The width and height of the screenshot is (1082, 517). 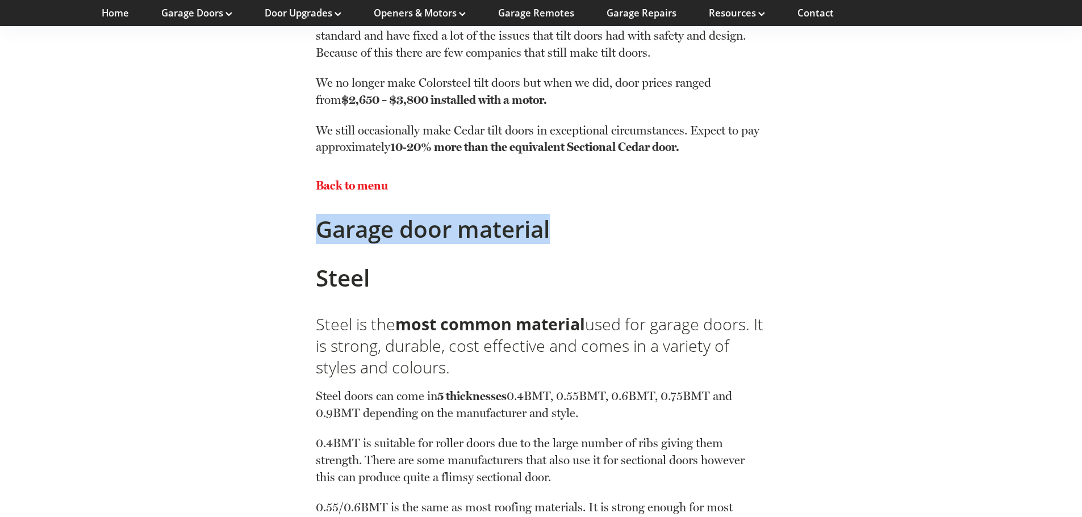 I want to click on a: Garage Repairs, so click(x=641, y=13).